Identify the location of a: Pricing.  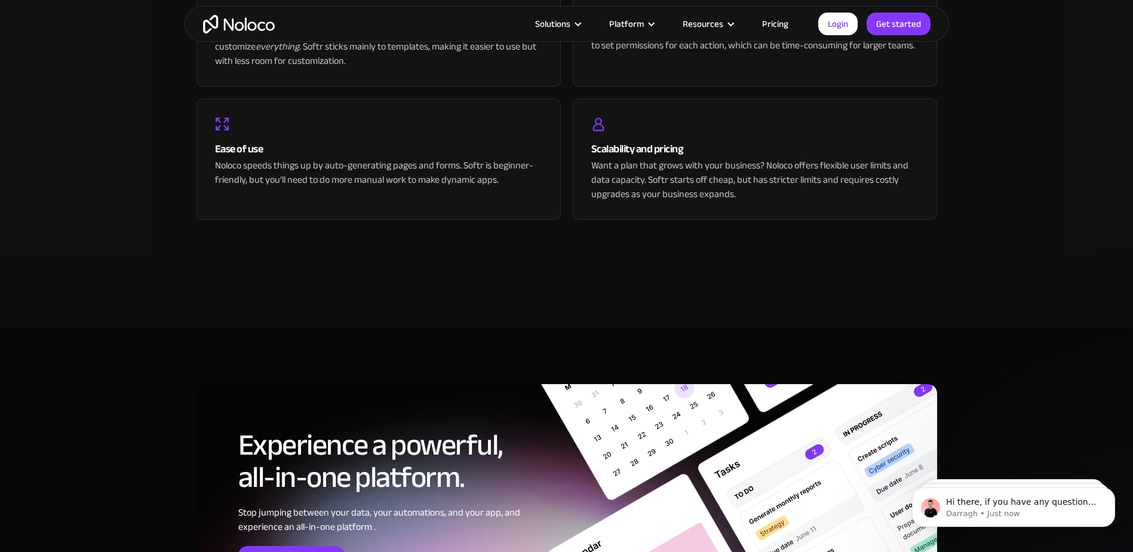
(775, 24).